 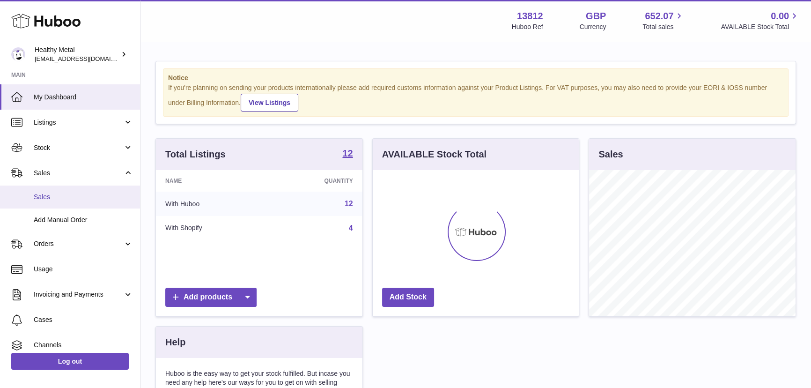 I want to click on a: Log out, so click(x=70, y=361).